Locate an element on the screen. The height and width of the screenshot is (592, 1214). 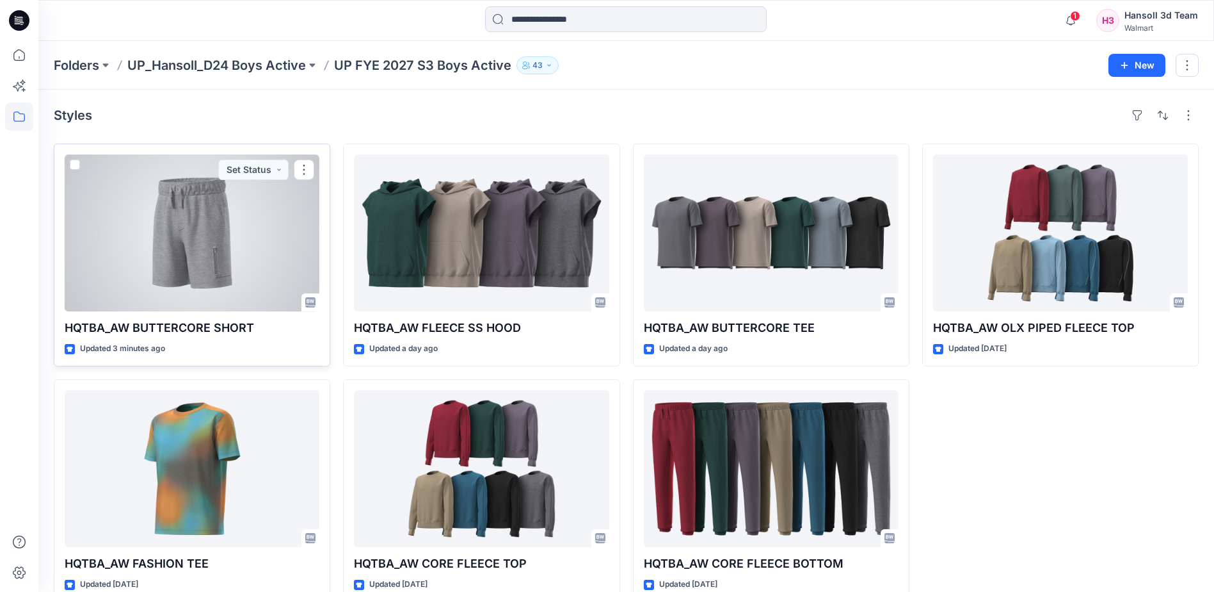
div: Walmart is located at coordinates (1161, 28).